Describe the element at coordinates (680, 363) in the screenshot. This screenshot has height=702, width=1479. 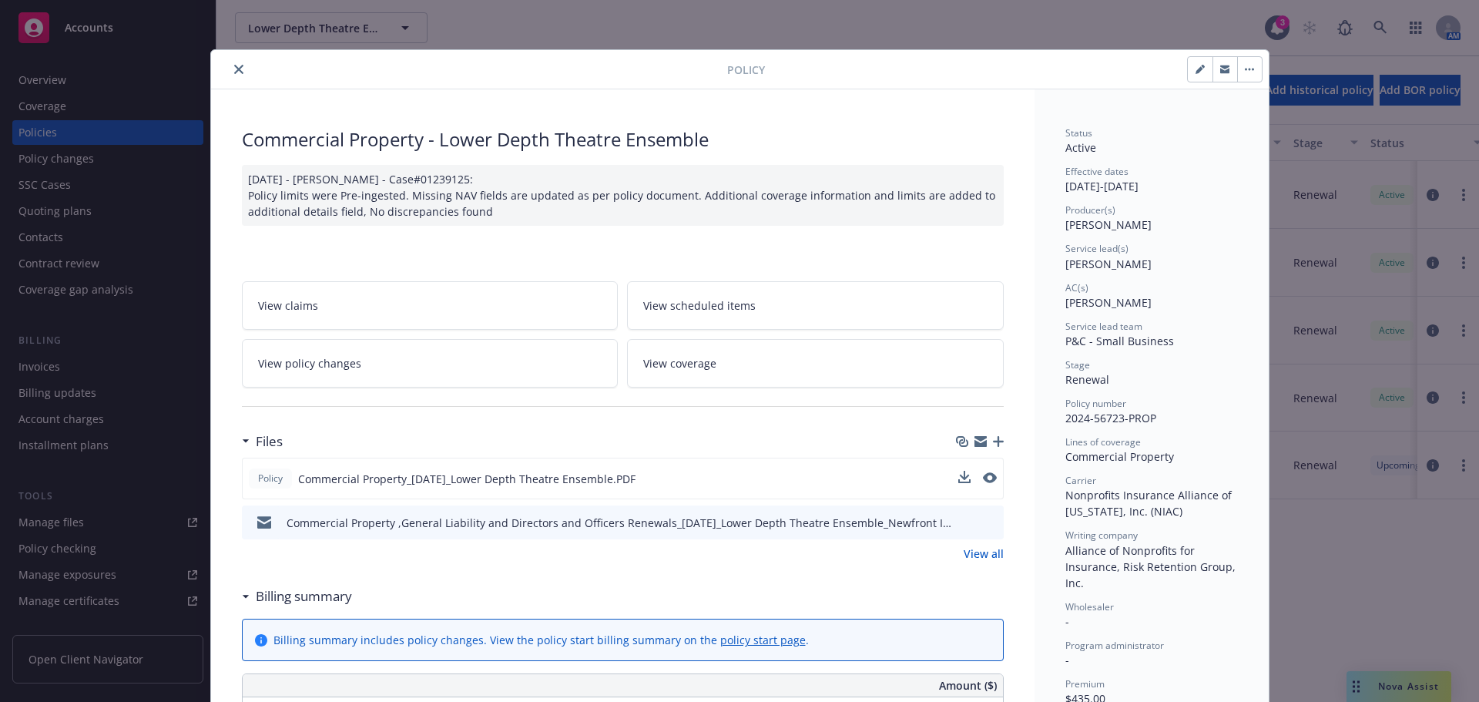
I see `span: View coverage` at that location.